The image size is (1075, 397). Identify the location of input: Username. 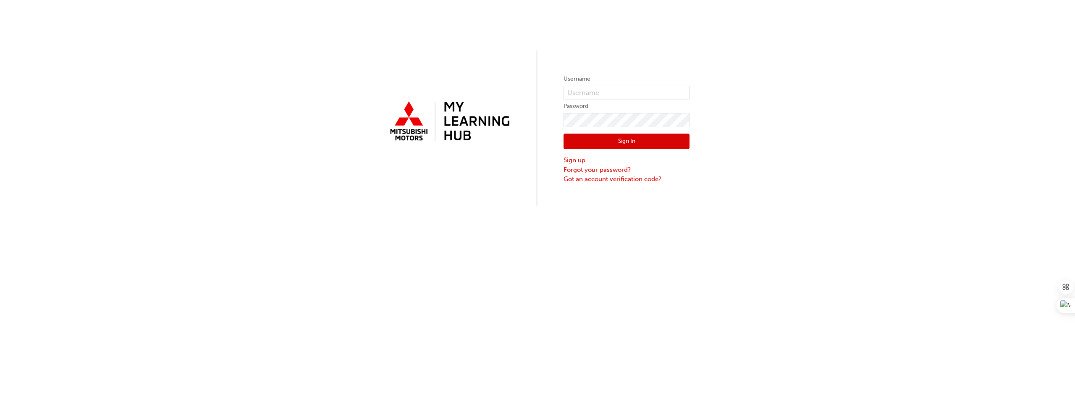
(626, 93).